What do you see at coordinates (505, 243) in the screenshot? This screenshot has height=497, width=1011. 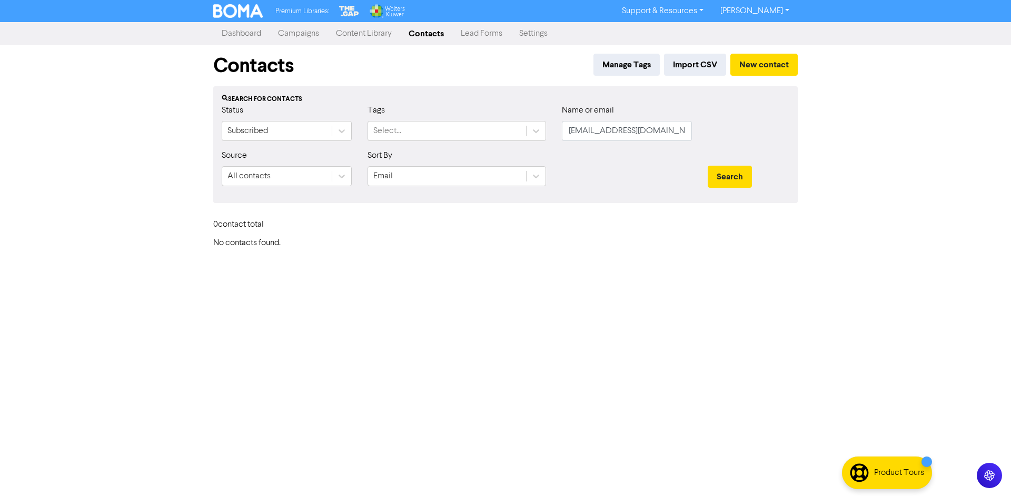 I see `h6: No contacts found.` at bounding box center [505, 243].